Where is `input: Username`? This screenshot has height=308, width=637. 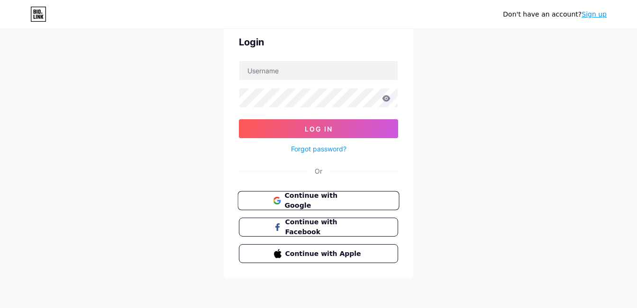
input: Username is located at coordinates (318, 71).